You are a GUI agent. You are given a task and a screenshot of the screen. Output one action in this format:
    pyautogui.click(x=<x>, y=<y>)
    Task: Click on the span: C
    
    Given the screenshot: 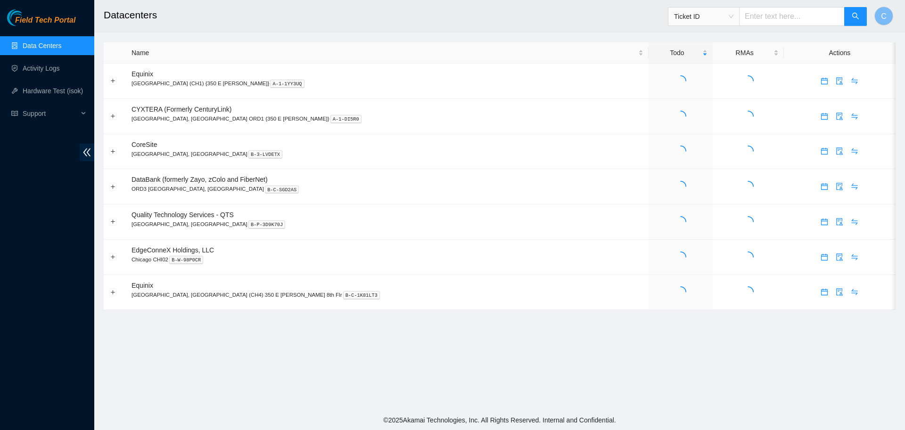 What is the action you would take?
    pyautogui.click(x=883, y=16)
    